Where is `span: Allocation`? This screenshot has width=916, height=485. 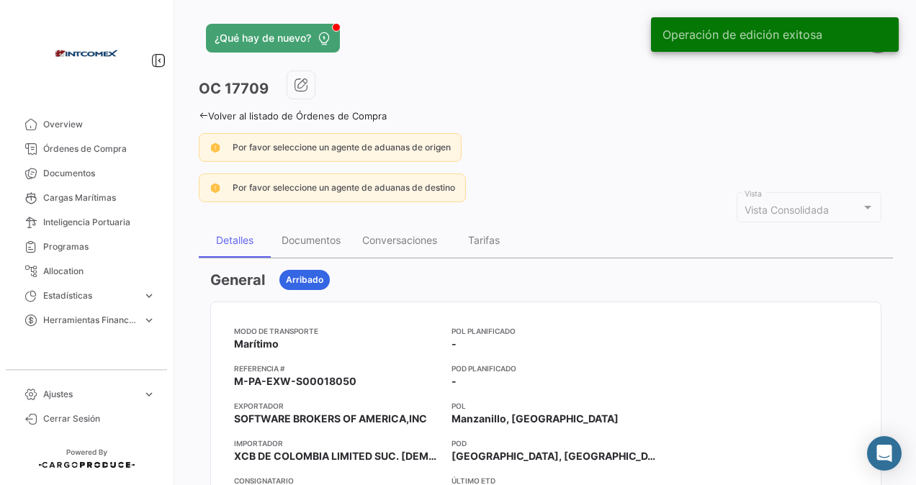
span: Allocation is located at coordinates (99, 272).